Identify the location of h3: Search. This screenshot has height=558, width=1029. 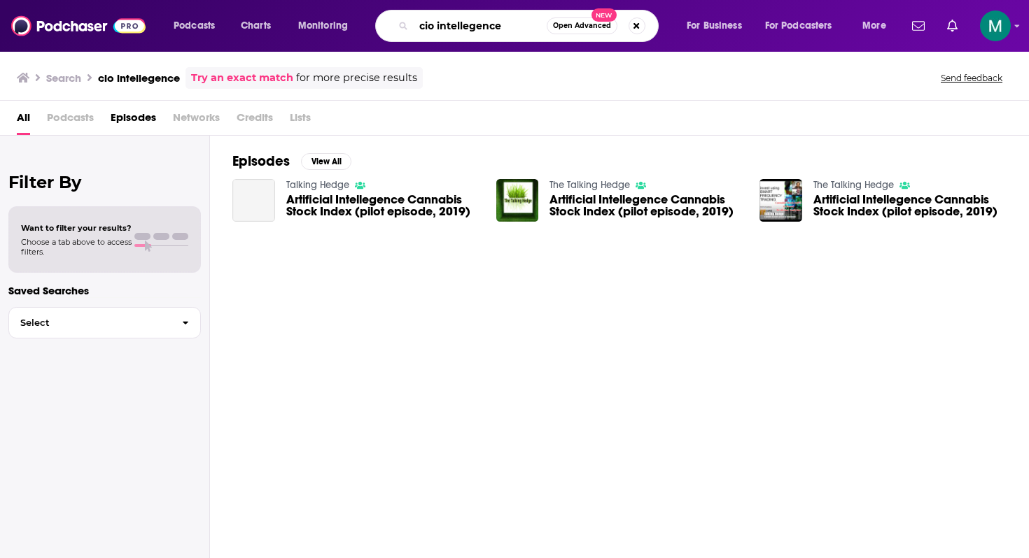
(64, 78).